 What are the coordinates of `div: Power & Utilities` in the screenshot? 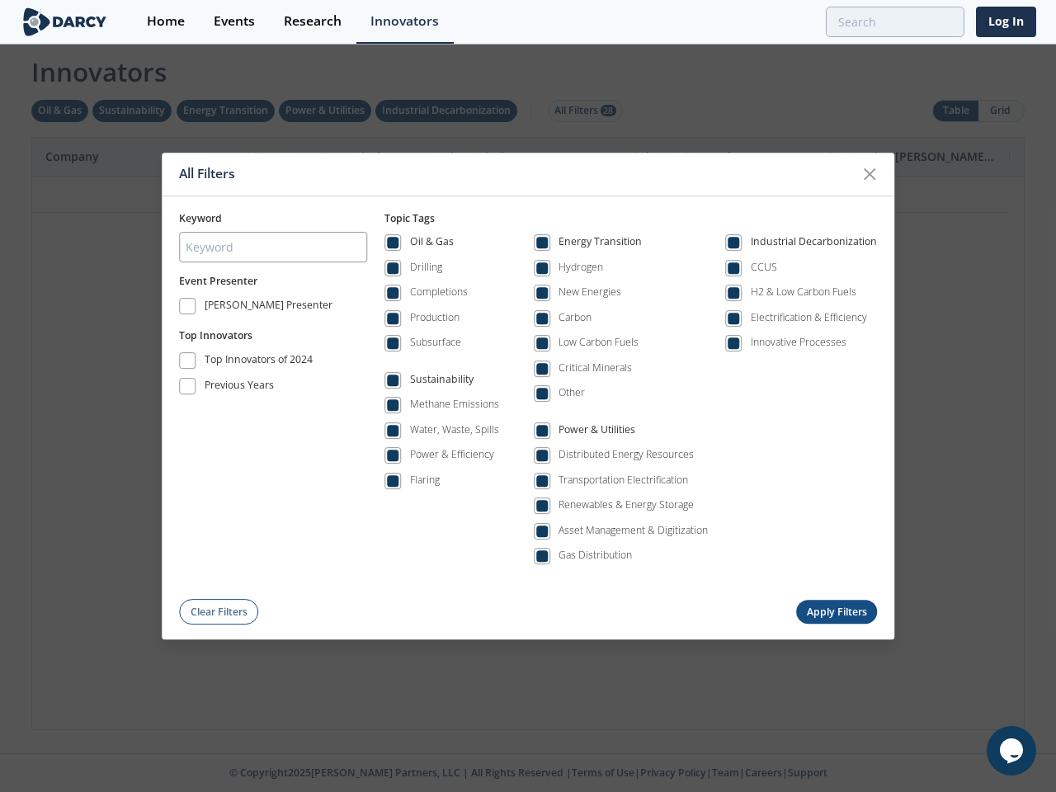 It's located at (597, 432).